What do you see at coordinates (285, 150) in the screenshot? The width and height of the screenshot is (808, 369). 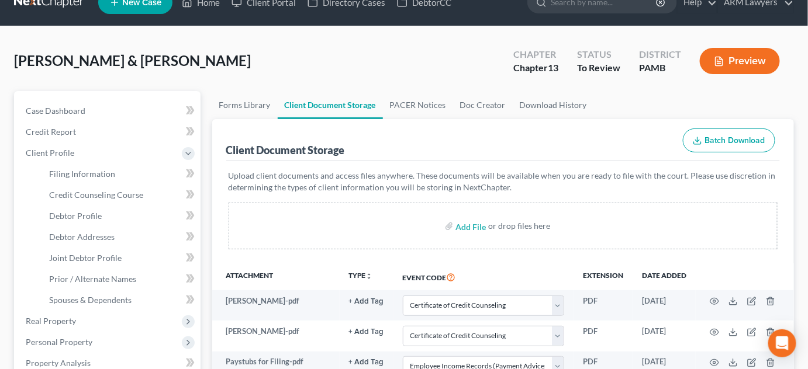 I see `div: Client Document Storage` at bounding box center [285, 150].